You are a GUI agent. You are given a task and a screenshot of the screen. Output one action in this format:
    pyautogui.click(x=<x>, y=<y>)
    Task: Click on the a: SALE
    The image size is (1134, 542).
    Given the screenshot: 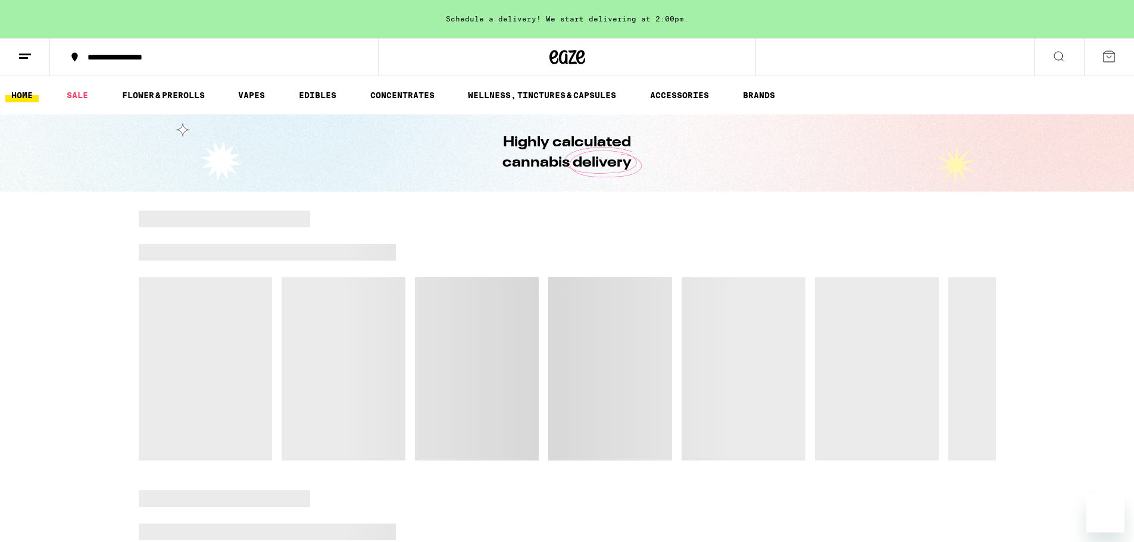 What is the action you would take?
    pyautogui.click(x=77, y=95)
    